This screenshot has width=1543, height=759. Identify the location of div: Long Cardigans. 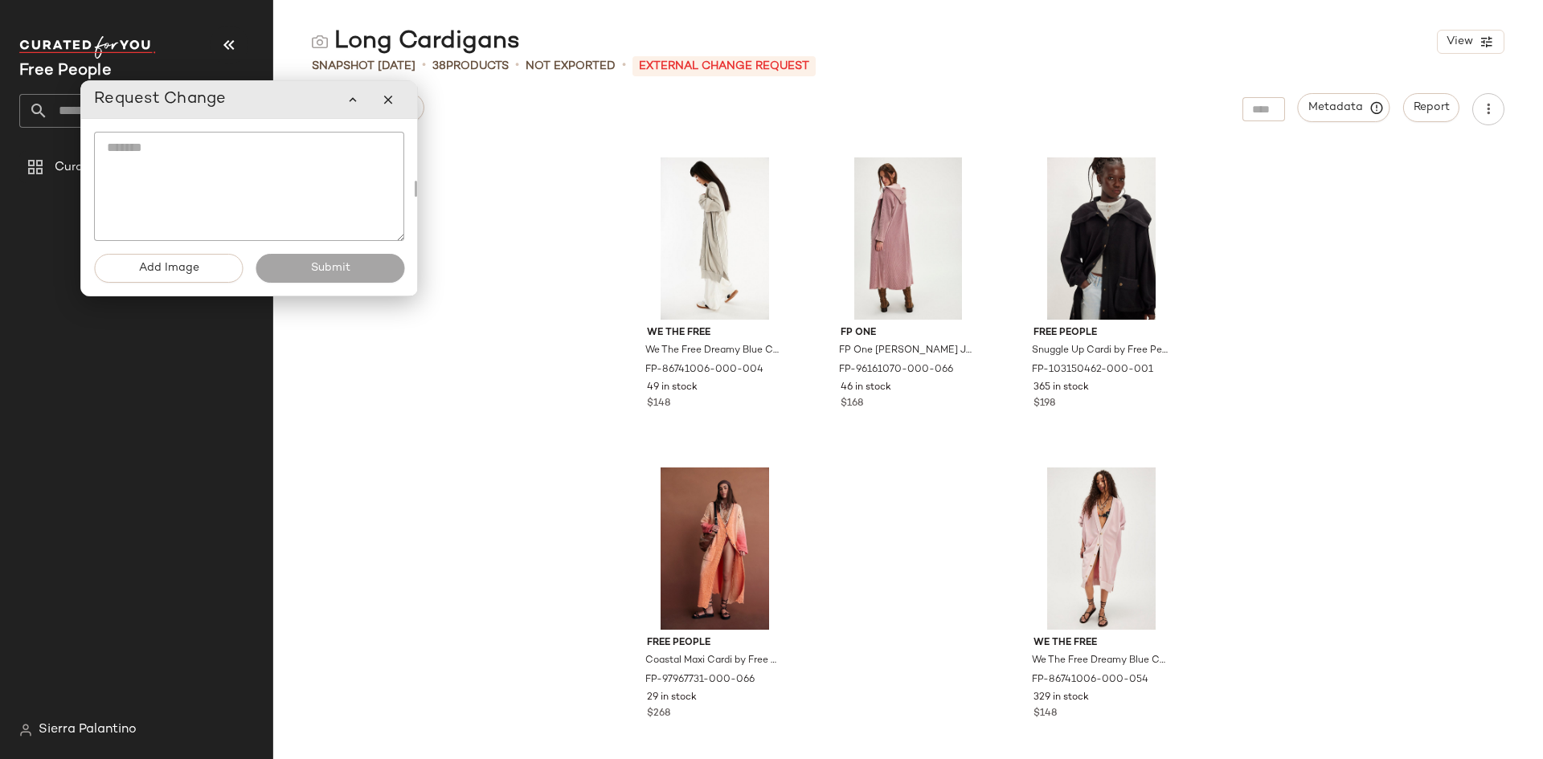
(415, 42).